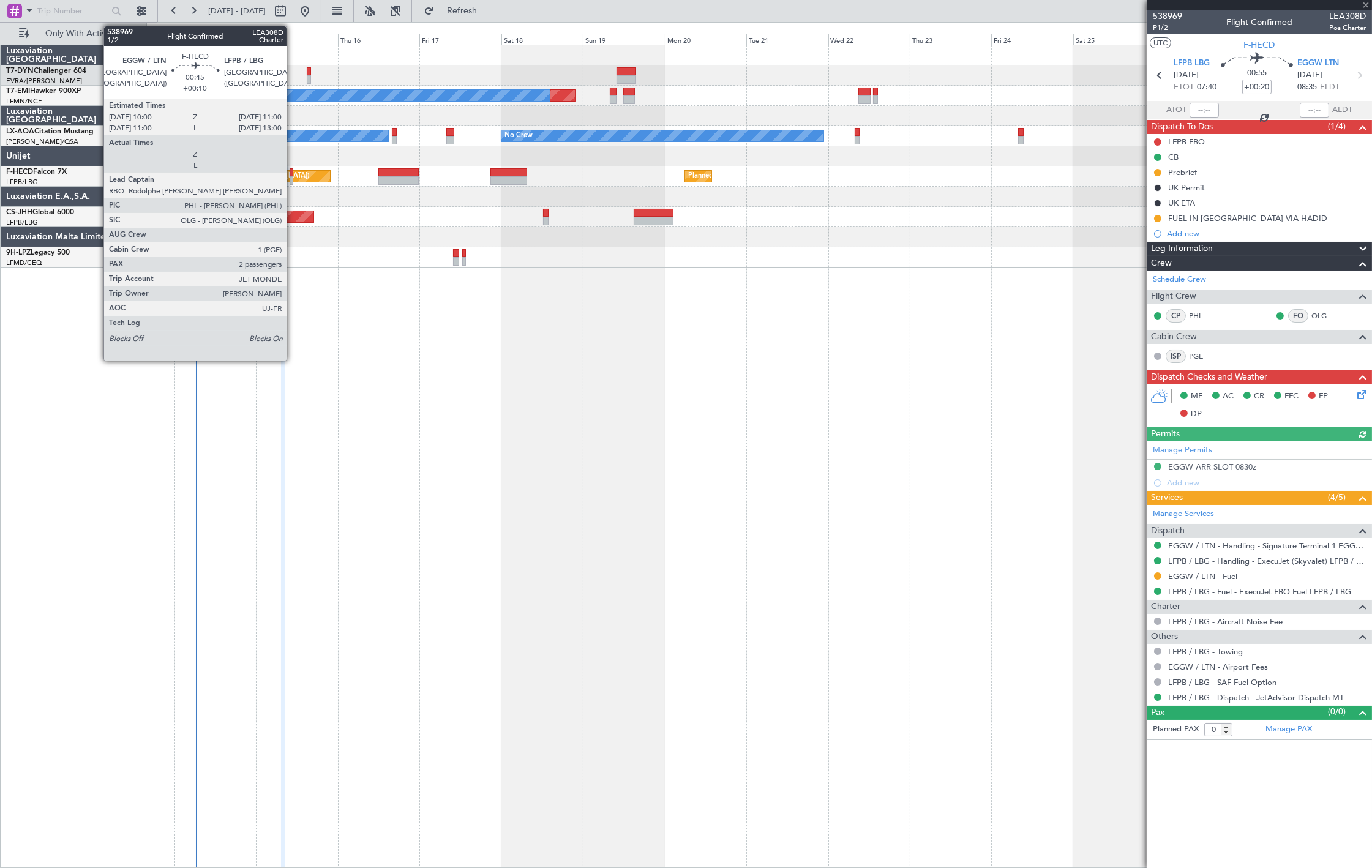  Describe the element at coordinates (1259, 591) in the screenshot. I see `a: LFPB / LBG - Fuel - ExecuJet FBO Fuel LFPB / LBG` at that location.